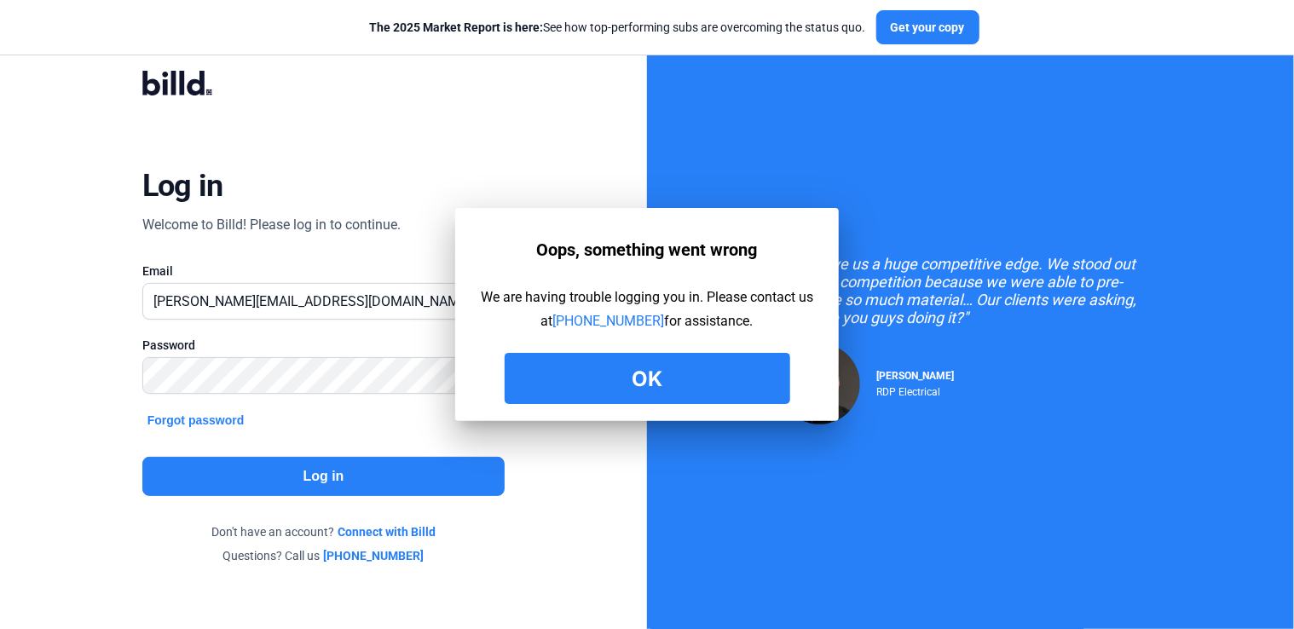 Image resolution: width=1294 pixels, height=629 pixels. What do you see at coordinates (457, 27) in the screenshot?
I see `span: The 2025 Market Report is here:` at bounding box center [457, 27].